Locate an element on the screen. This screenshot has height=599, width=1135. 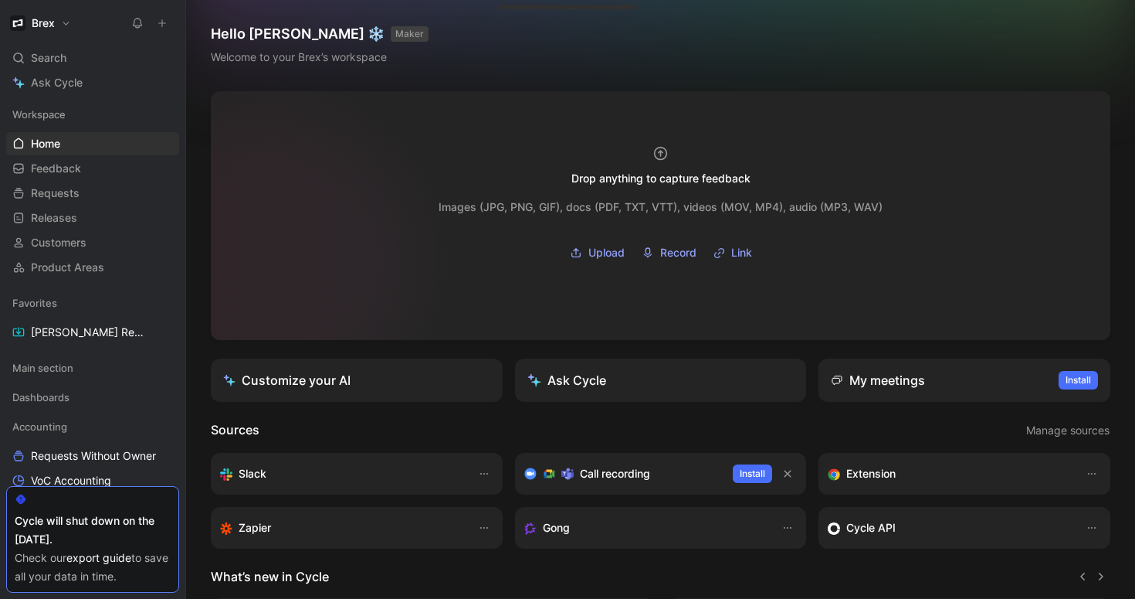
h1: Brex is located at coordinates (43, 23).